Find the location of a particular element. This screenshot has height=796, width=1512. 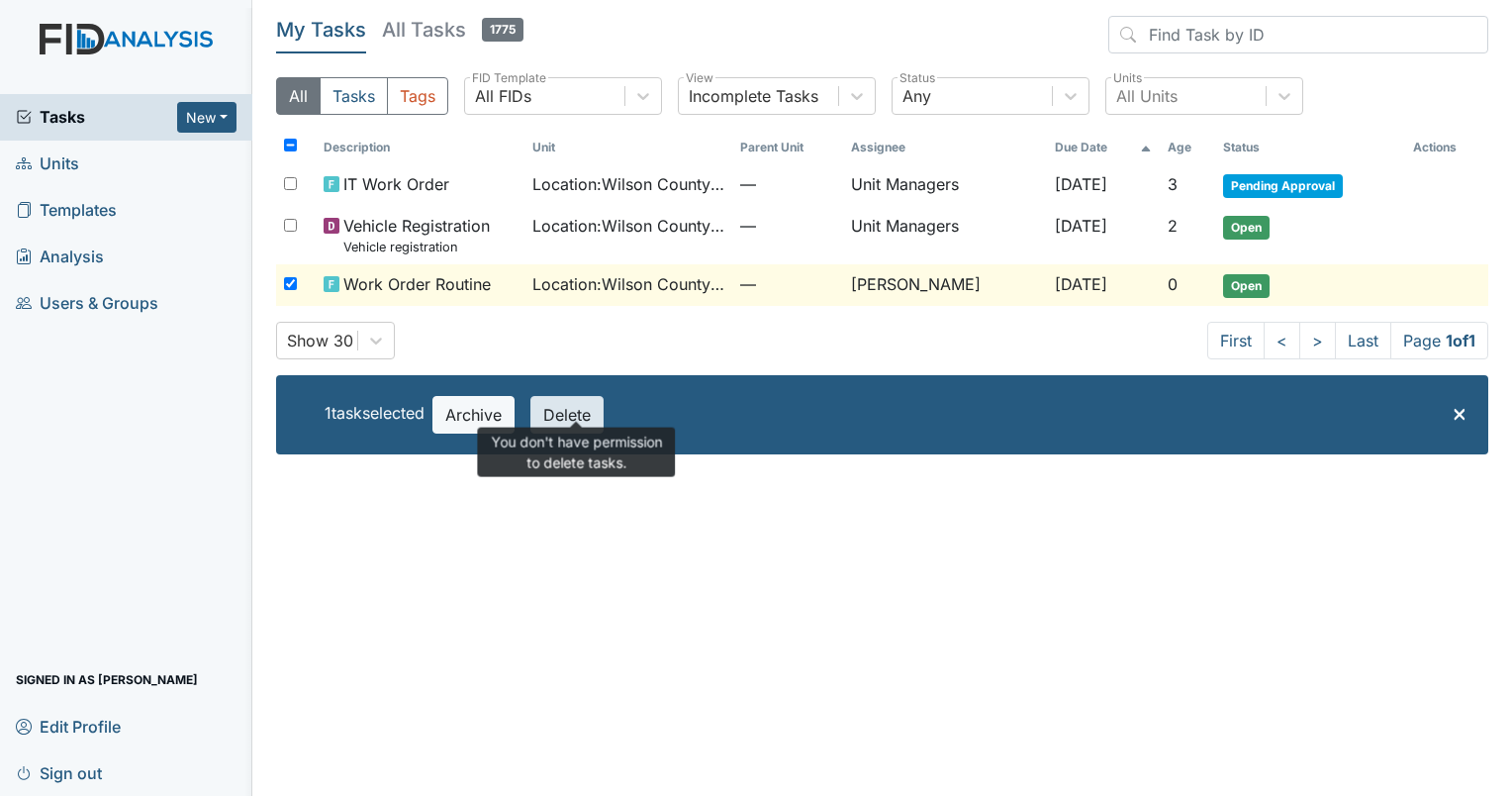

span: Analysis is located at coordinates (60, 256).